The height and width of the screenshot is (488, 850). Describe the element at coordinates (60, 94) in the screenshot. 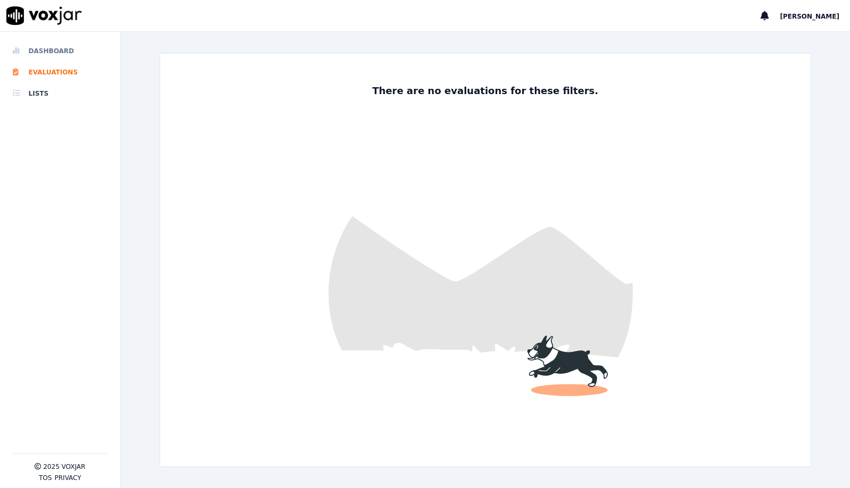

I see `a: Lists` at that location.